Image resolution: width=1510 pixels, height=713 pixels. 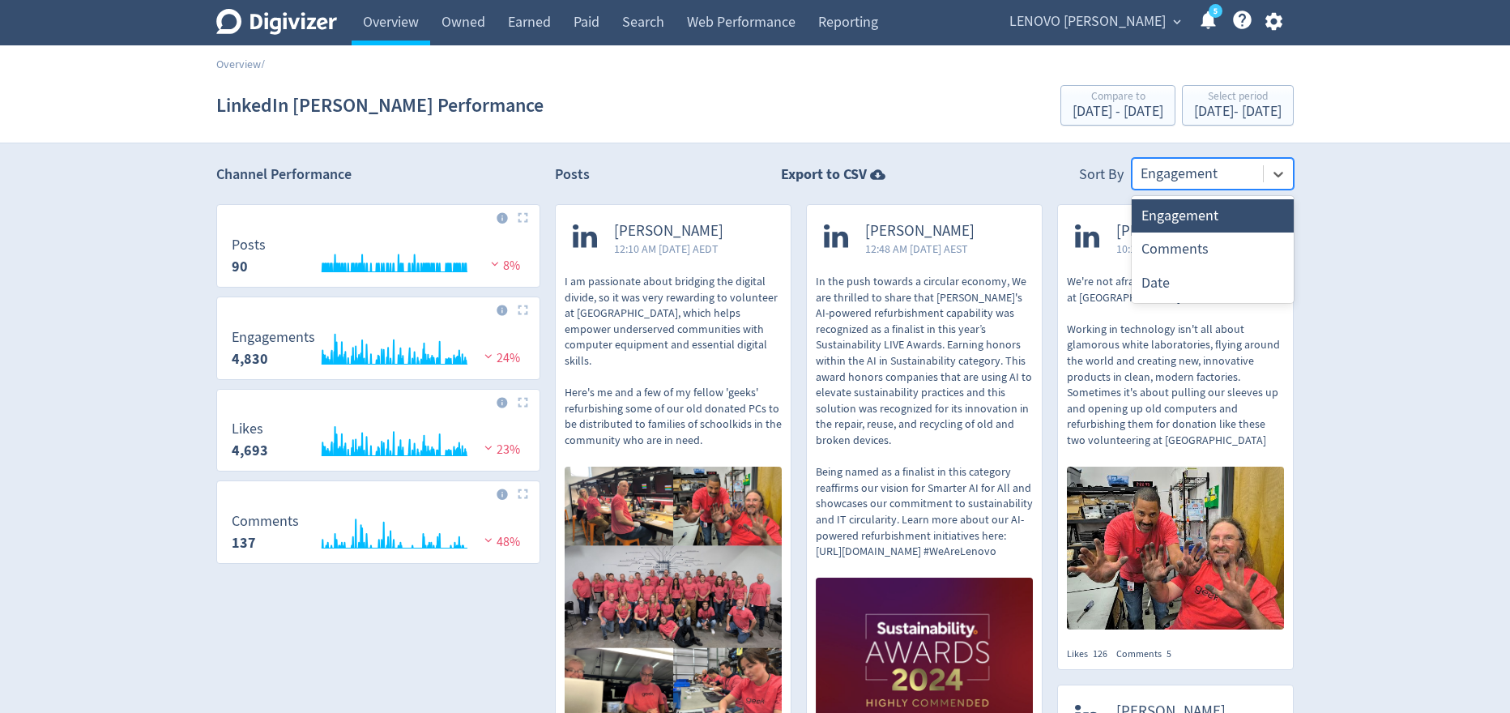 I want to click on a: 5, so click(x=1215, y=11).